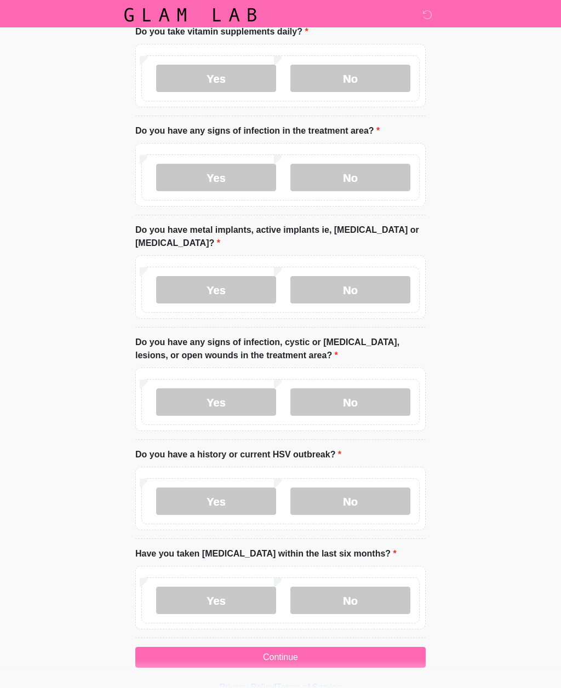  Describe the element at coordinates (238, 455) in the screenshot. I see `label: Do you have a history or current HSV outbreak?` at that location.